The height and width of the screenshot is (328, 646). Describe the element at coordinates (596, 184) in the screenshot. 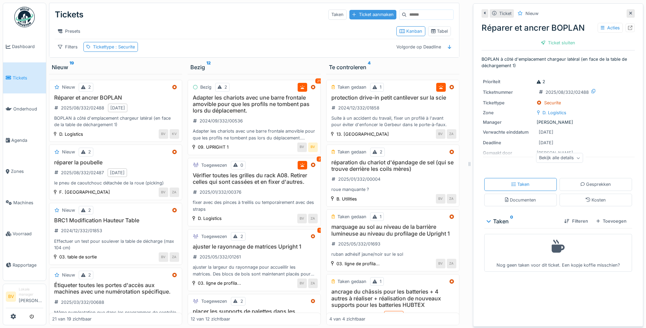

I see `div: Gesprekken` at that location.